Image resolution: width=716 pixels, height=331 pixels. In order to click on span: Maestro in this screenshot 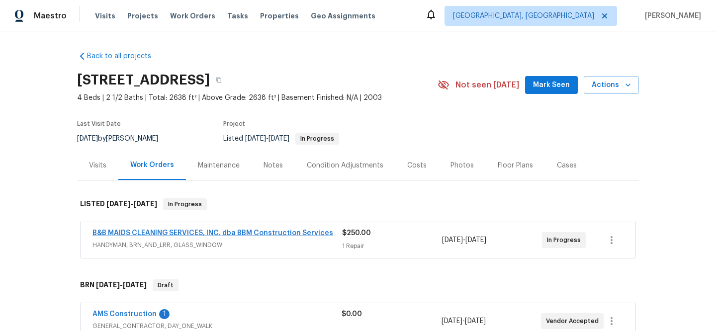, I will do `click(50, 16)`.